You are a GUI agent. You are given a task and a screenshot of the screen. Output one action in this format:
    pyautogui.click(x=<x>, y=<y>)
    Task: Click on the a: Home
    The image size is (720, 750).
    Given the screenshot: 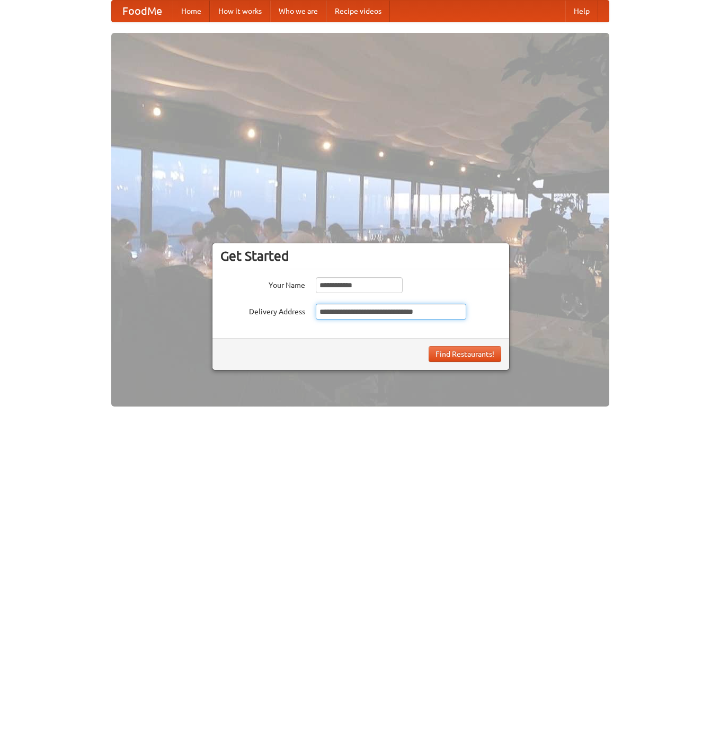 What is the action you would take?
    pyautogui.click(x=191, y=11)
    